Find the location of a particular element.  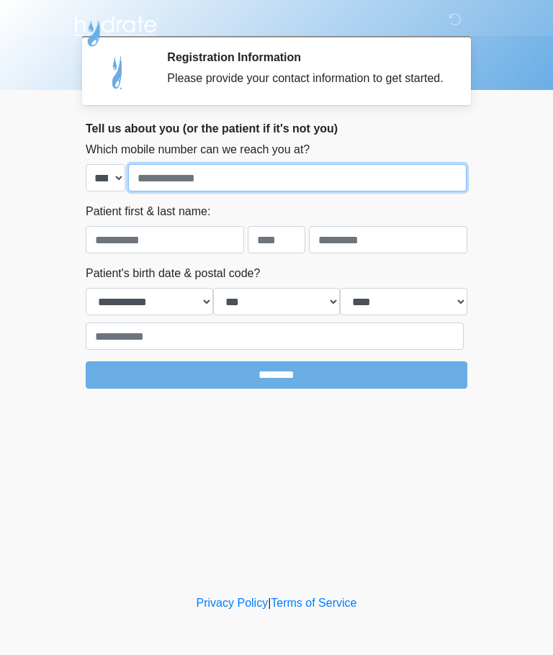

div: Please provide your contact information to get started. is located at coordinates (306, 78).